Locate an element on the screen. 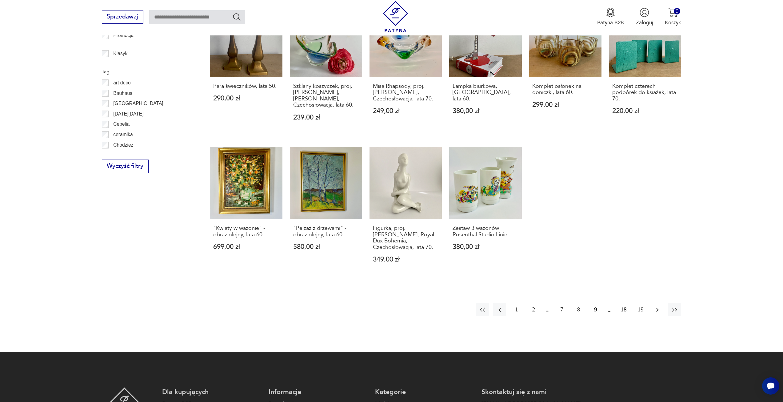 The image size is (783, 402). p: 349,00 zł is located at coordinates (406, 259).